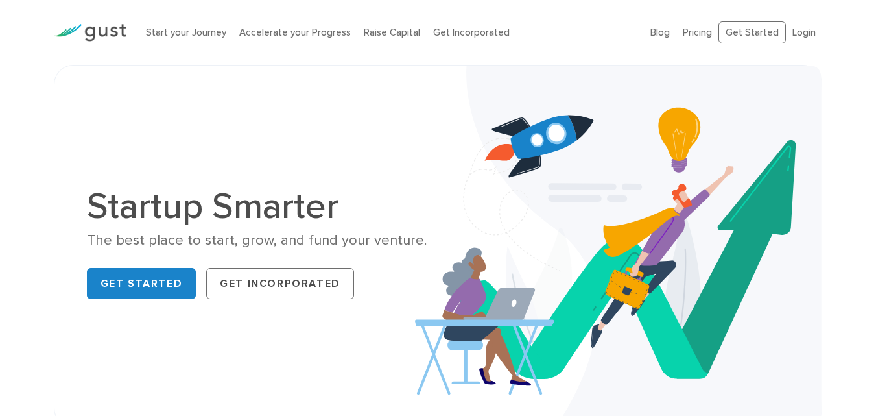  What do you see at coordinates (392, 32) in the screenshot?
I see `a: Raise Capital` at bounding box center [392, 32].